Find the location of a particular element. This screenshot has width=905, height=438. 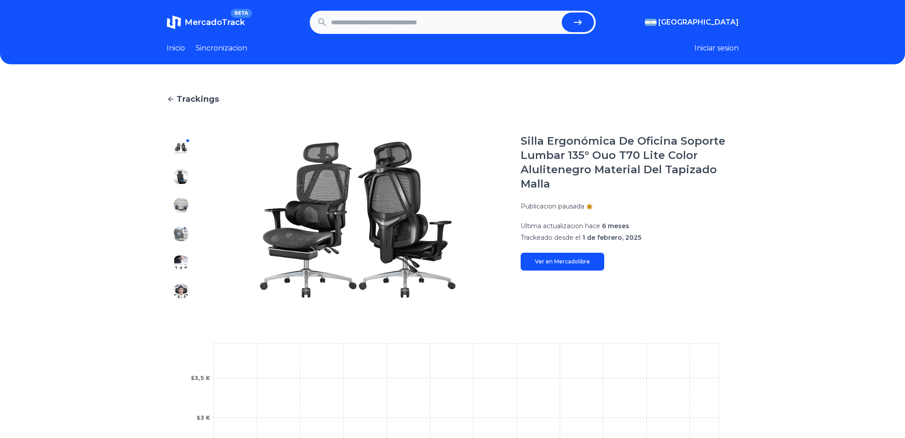

span: 6 meses is located at coordinates (615, 226).